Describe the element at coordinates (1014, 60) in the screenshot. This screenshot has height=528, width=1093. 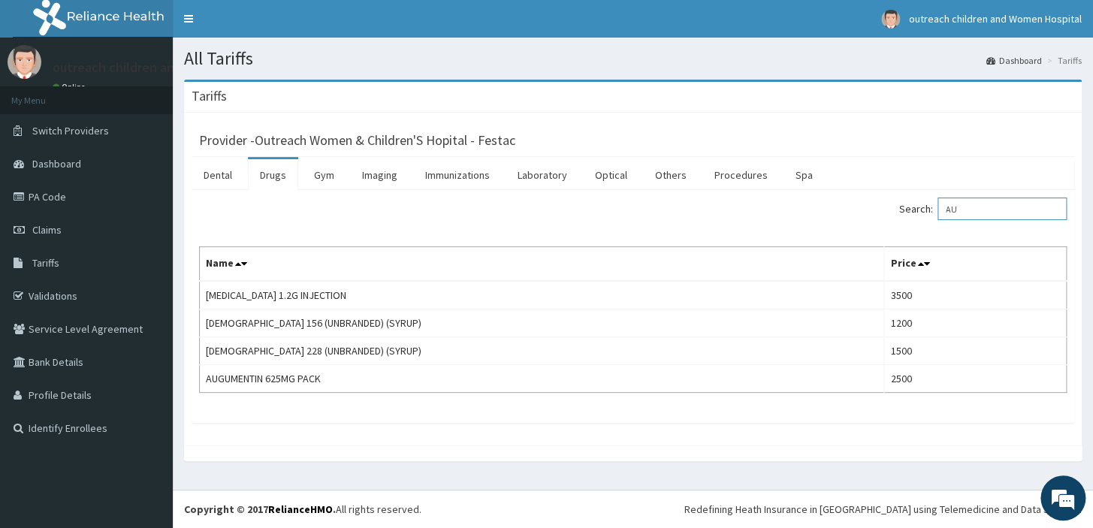
I see `a: Dashboard` at that location.